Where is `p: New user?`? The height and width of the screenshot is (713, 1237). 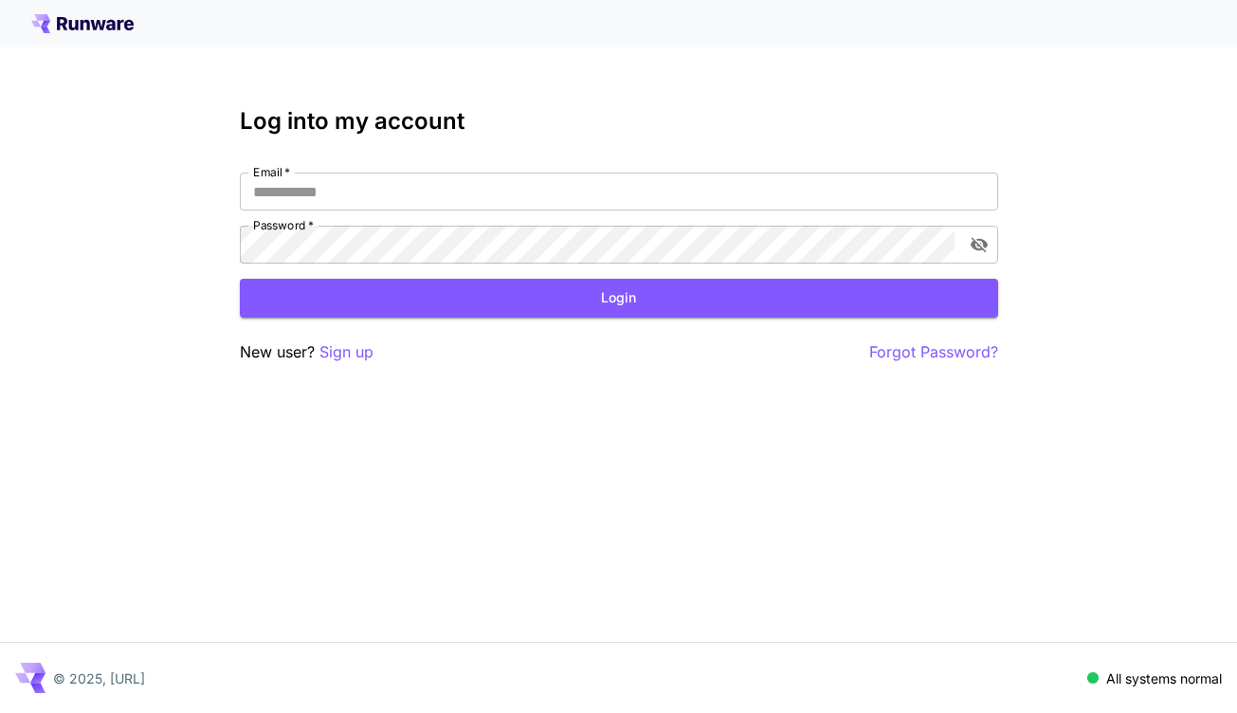 p: New user? is located at coordinates (306, 352).